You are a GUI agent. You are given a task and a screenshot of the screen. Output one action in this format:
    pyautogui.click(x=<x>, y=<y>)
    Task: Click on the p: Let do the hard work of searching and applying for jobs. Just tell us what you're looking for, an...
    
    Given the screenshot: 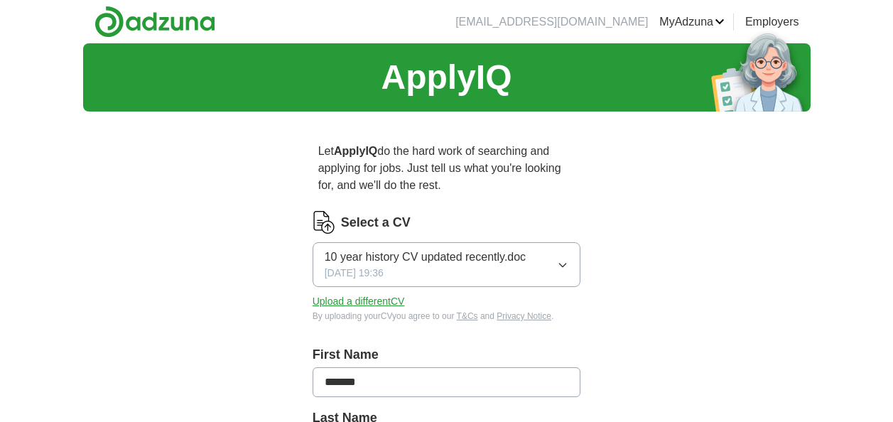 What is the action you would take?
    pyautogui.click(x=447, y=168)
    